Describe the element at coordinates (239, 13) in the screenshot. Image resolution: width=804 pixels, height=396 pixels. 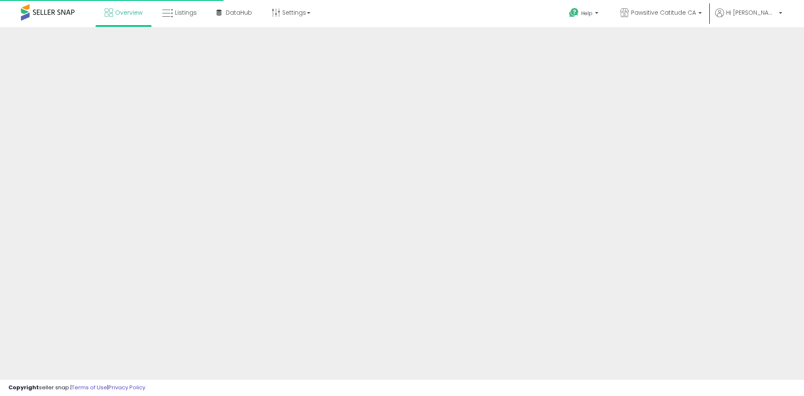
I see `span: DataHub` at that location.